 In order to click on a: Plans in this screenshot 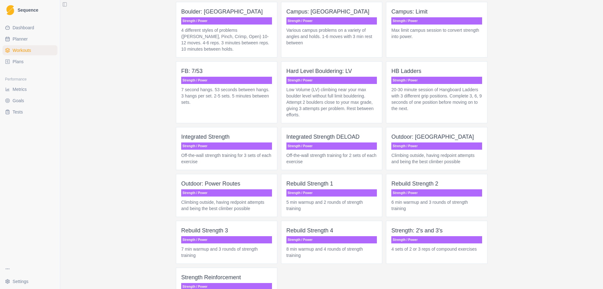, I will do `click(30, 62)`.